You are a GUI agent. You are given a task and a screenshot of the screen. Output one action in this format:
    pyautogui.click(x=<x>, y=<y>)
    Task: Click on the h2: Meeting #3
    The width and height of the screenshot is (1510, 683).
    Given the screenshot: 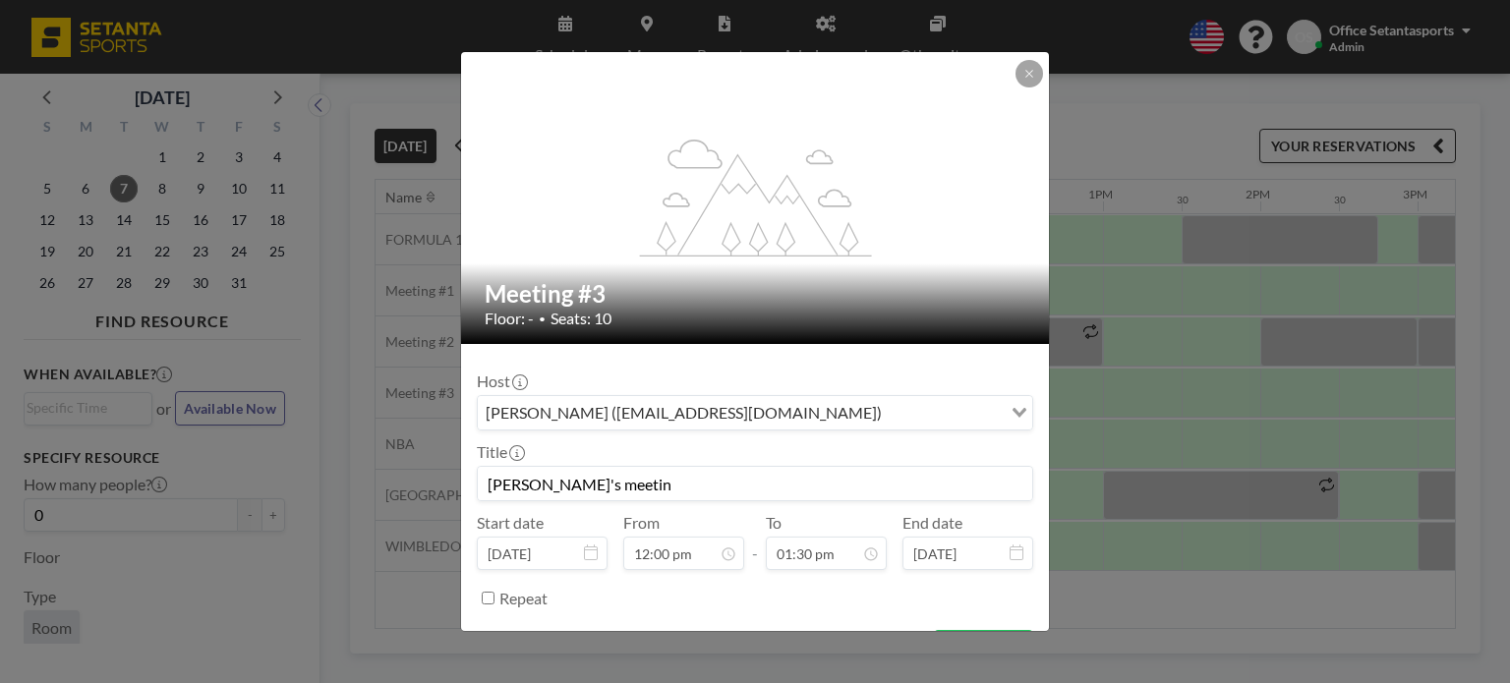 What is the action you would take?
    pyautogui.click(x=756, y=294)
    